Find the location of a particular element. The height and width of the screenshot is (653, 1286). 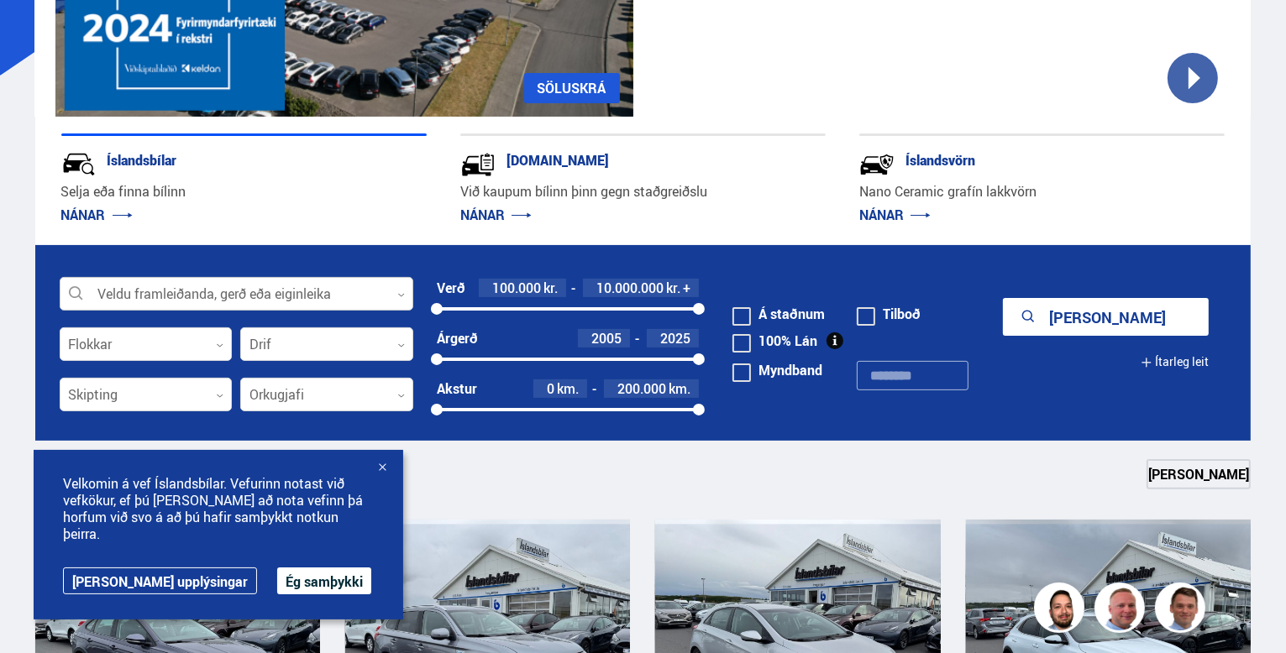

button: Opna LiveChat spjallviðmót is located at coordinates (39, 32).